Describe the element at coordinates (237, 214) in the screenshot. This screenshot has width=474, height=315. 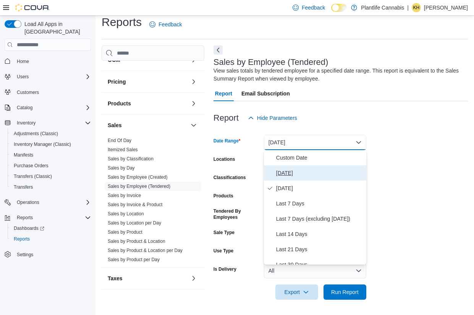
I see `label: Tendered By Employees` at that location.